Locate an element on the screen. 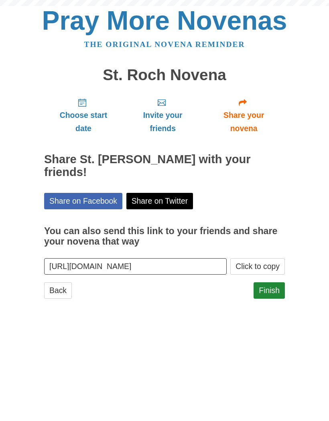 The height and width of the screenshot is (421, 329). a: Finish is located at coordinates (269, 290).